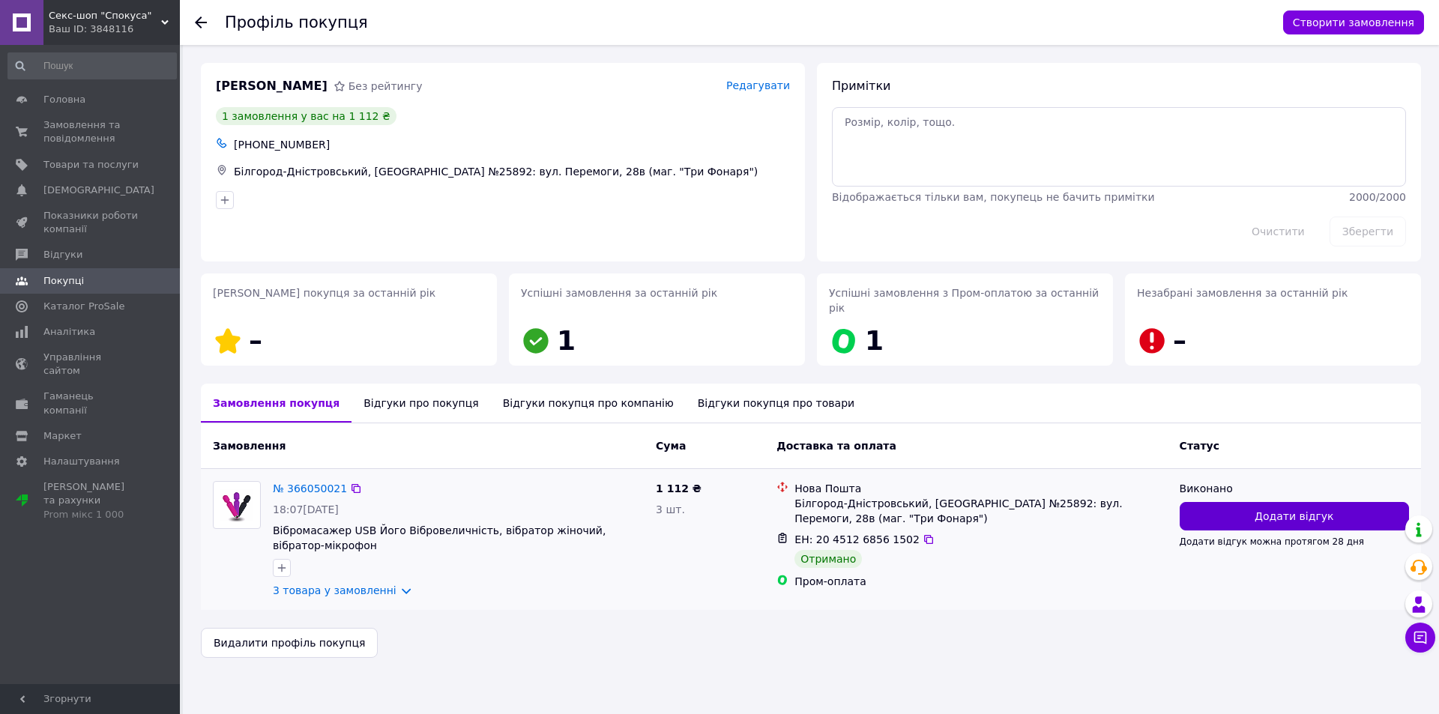  I want to click on span: Управління сайтом, so click(91, 364).